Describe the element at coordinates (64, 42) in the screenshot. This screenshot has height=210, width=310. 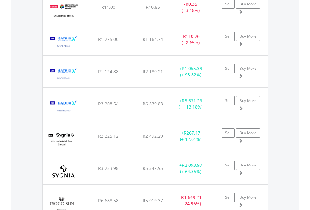
I see `img: EQU.ZA.STXCHN.png` at that location.